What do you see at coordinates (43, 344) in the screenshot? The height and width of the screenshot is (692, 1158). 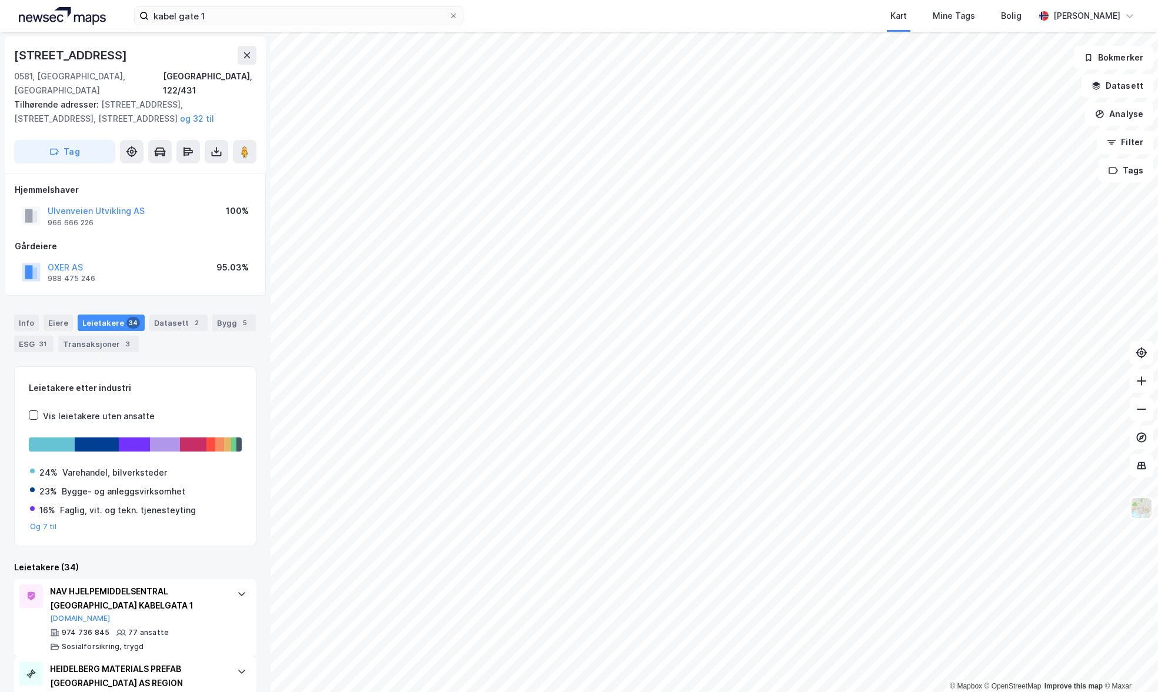 I see `div: 31` at bounding box center [43, 344].